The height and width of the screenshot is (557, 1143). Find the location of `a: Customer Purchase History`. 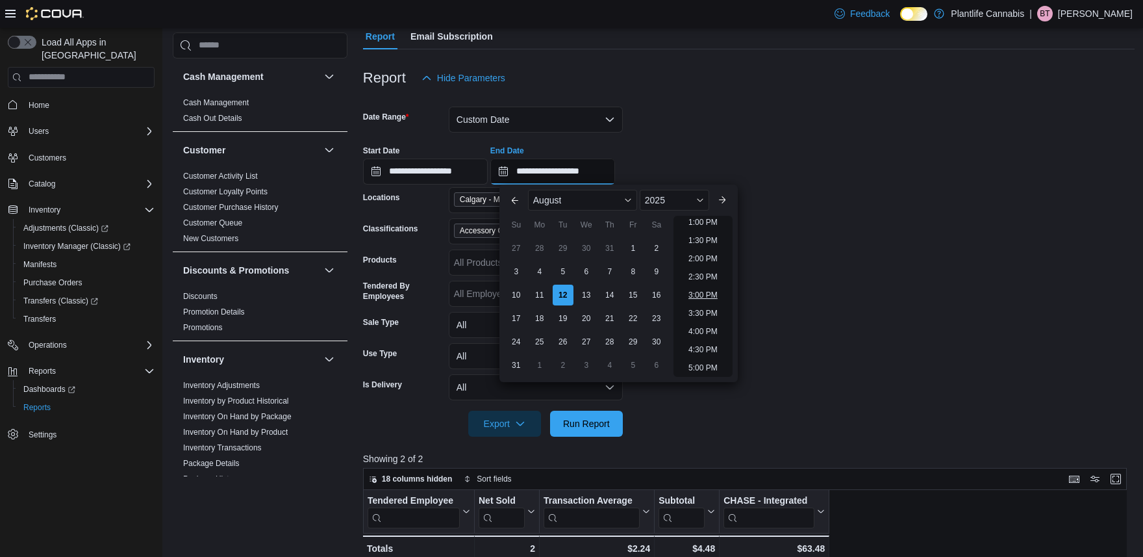

a: Customer Purchase History is located at coordinates (231, 207).